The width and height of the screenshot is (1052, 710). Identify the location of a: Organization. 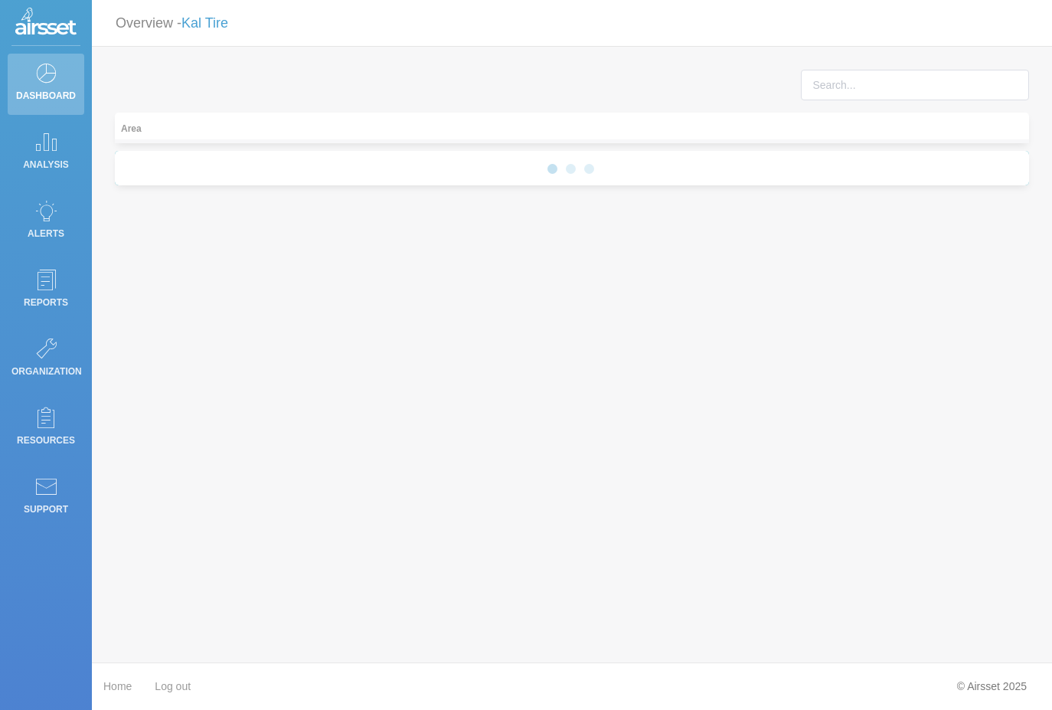
(46, 360).